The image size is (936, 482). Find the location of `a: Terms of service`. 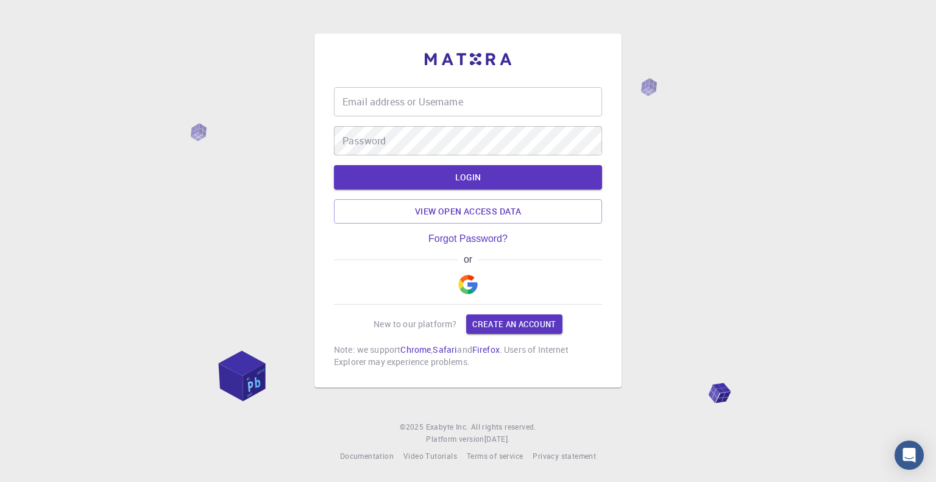

a: Terms of service is located at coordinates (495, 456).